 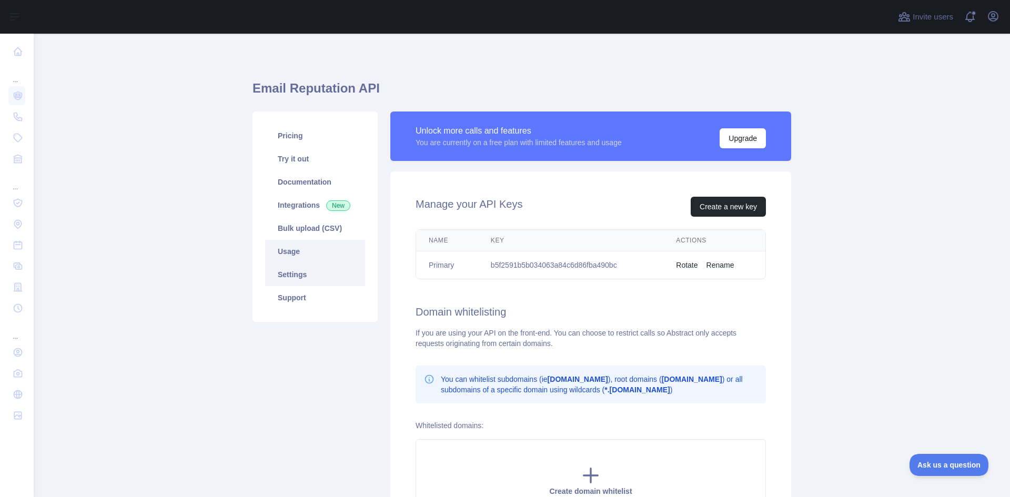 I want to click on button: Invite users, so click(x=926, y=17).